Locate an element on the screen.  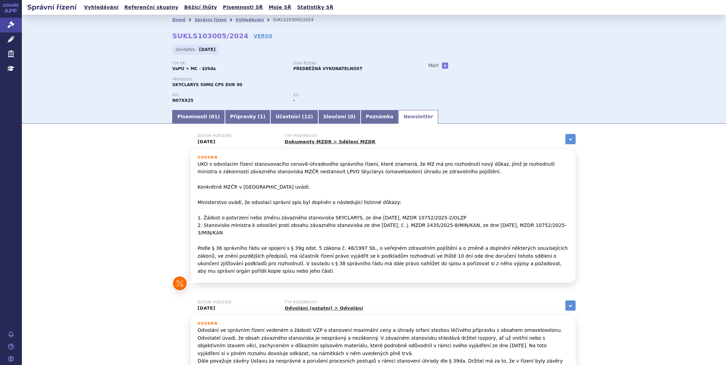
p: Přípravek: is located at coordinates (293, 80).